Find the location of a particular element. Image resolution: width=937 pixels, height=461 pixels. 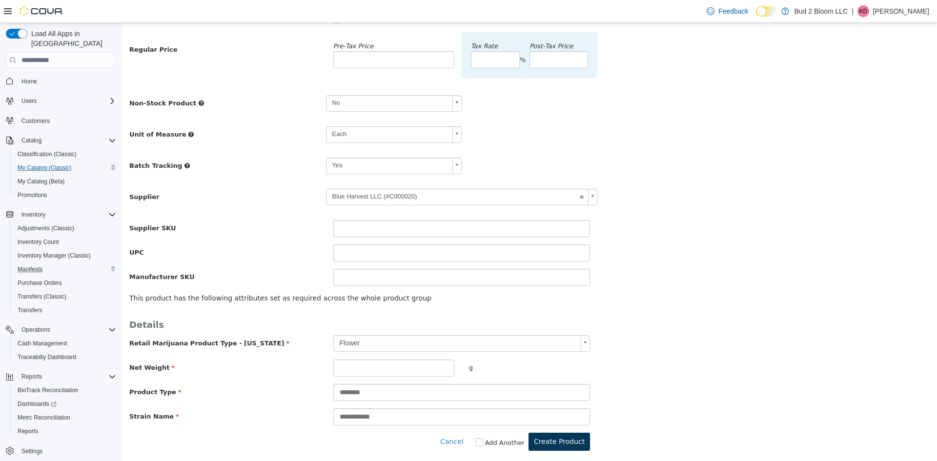

em: Pre‑Tax Price is located at coordinates (231, 23).